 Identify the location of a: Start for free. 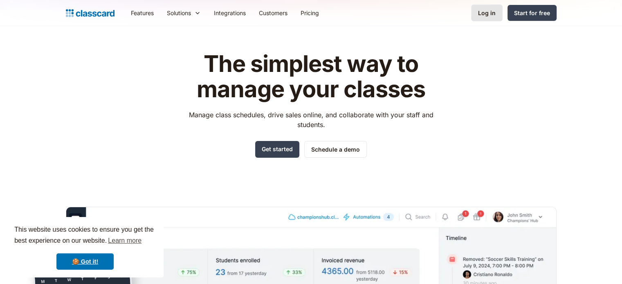
(532, 13).